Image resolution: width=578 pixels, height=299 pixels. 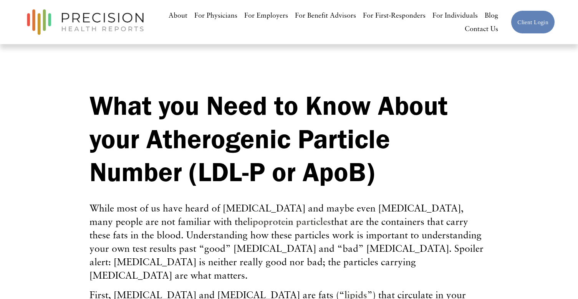 I want to click on a: For Individuals, so click(x=455, y=15).